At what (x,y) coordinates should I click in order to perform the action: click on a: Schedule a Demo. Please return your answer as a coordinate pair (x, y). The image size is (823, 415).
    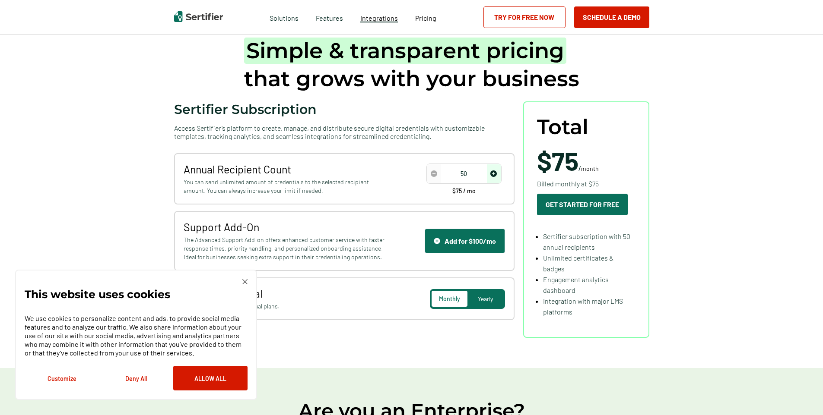
    Looking at the image, I should click on (611, 17).